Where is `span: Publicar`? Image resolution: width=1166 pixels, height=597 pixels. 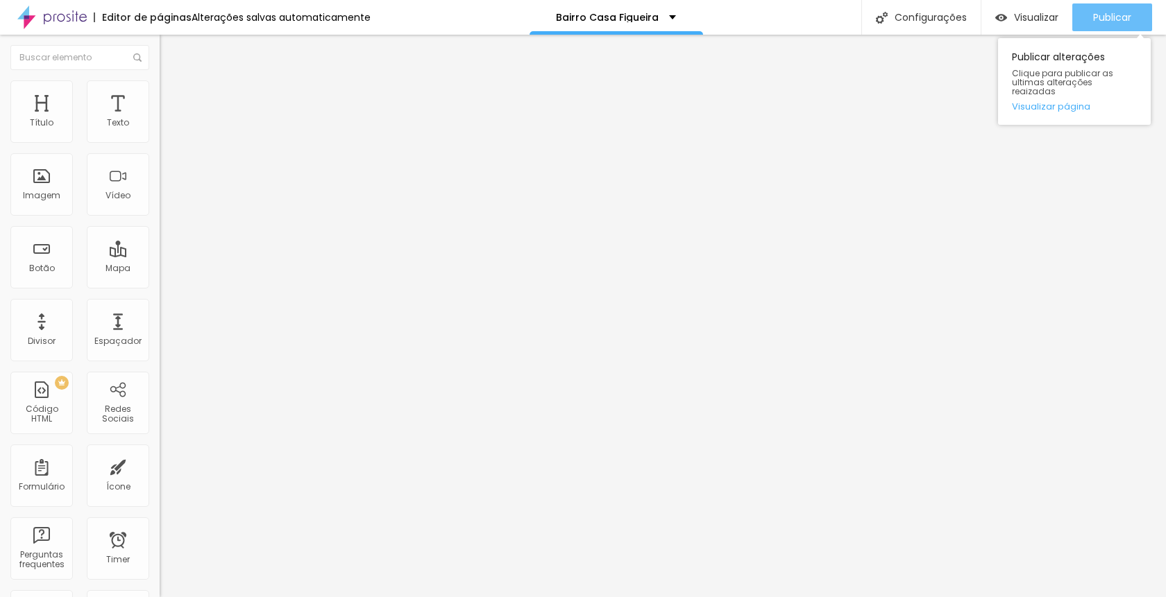
span: Publicar is located at coordinates (1111, 17).